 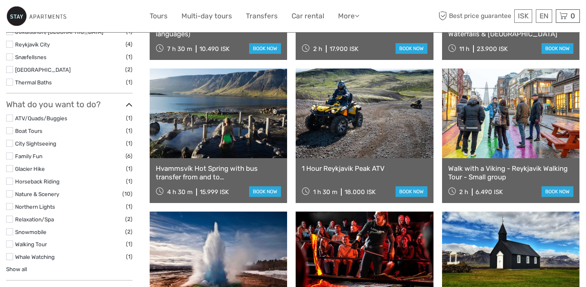 I want to click on a: Thermal Baths, so click(x=33, y=82).